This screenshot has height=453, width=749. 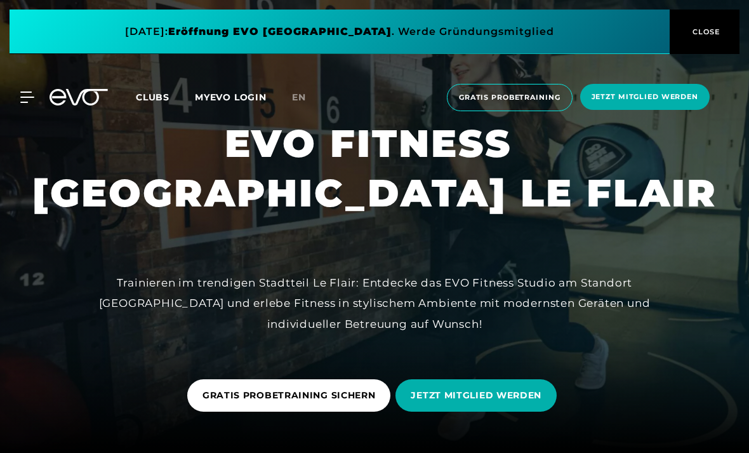 What do you see at coordinates (479, 395) in the screenshot?
I see `a: JETZT MITGLIED WERDEN` at bounding box center [479, 395].